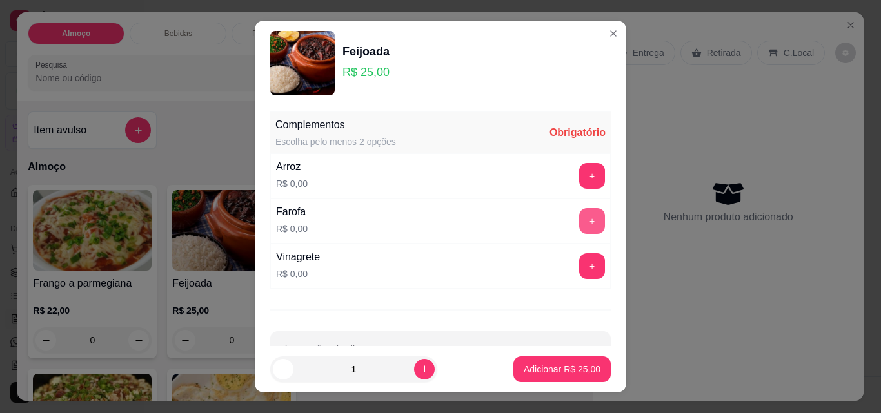 Image resolution: width=881 pixels, height=413 pixels. What do you see at coordinates (424, 370) in the screenshot?
I see `button: increase-product-quantity` at bounding box center [424, 370].